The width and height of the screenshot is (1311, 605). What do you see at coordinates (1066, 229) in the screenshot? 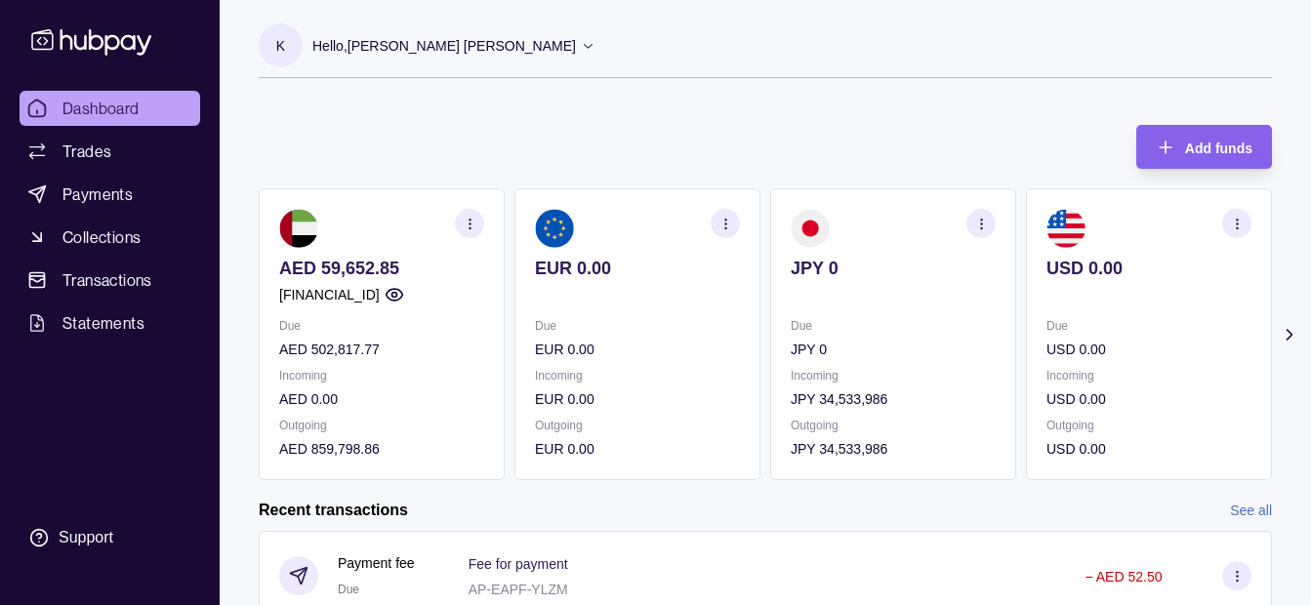
I see `img: us` at bounding box center [1066, 229].